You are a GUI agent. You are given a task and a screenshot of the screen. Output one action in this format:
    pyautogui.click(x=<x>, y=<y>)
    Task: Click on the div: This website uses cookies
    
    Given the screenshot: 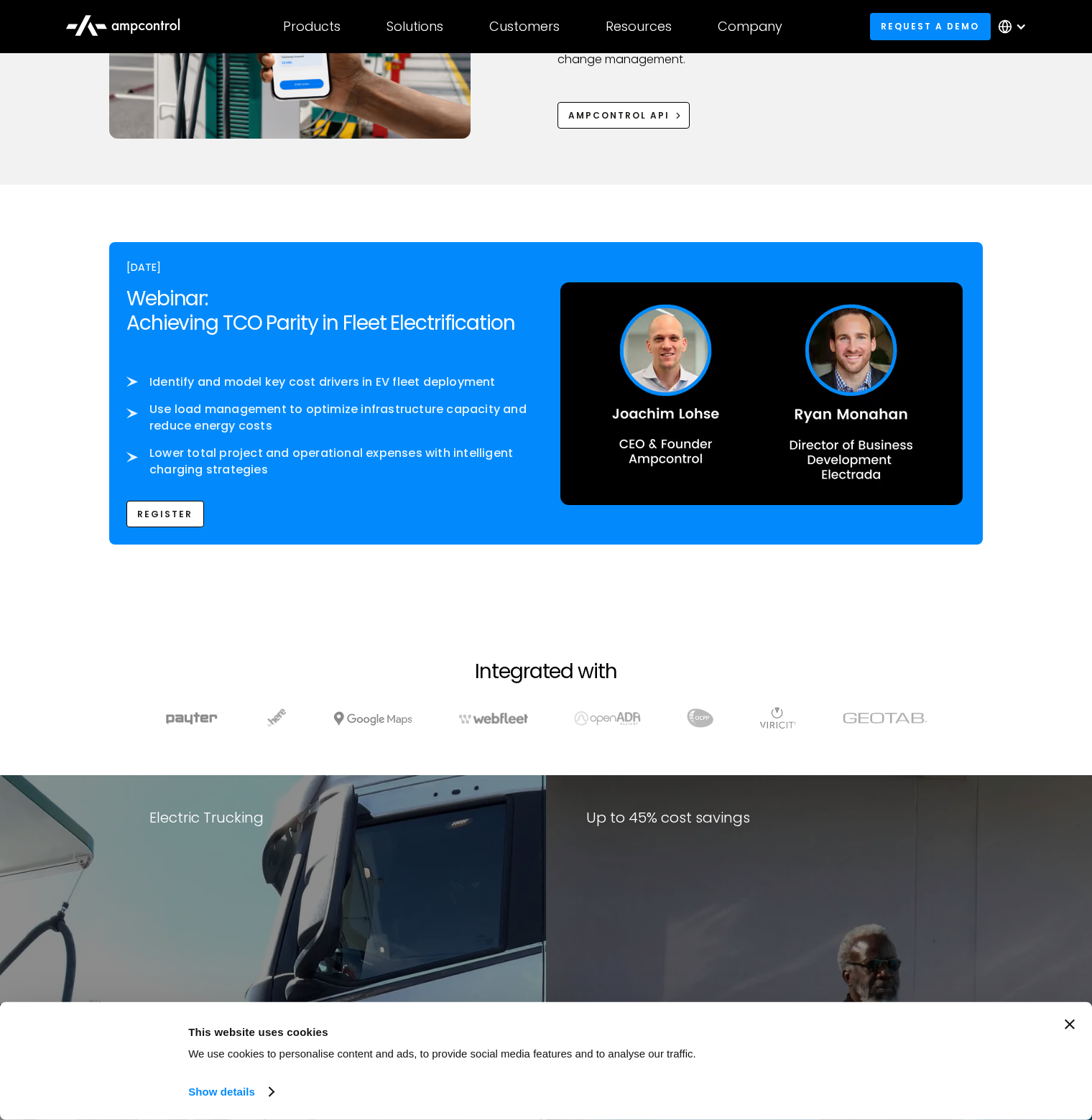 What is the action you would take?
    pyautogui.click(x=494, y=1031)
    